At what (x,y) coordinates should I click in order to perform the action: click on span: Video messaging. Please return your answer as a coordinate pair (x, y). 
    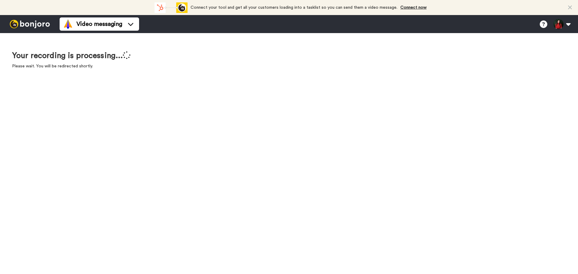
    Looking at the image, I should click on (99, 24).